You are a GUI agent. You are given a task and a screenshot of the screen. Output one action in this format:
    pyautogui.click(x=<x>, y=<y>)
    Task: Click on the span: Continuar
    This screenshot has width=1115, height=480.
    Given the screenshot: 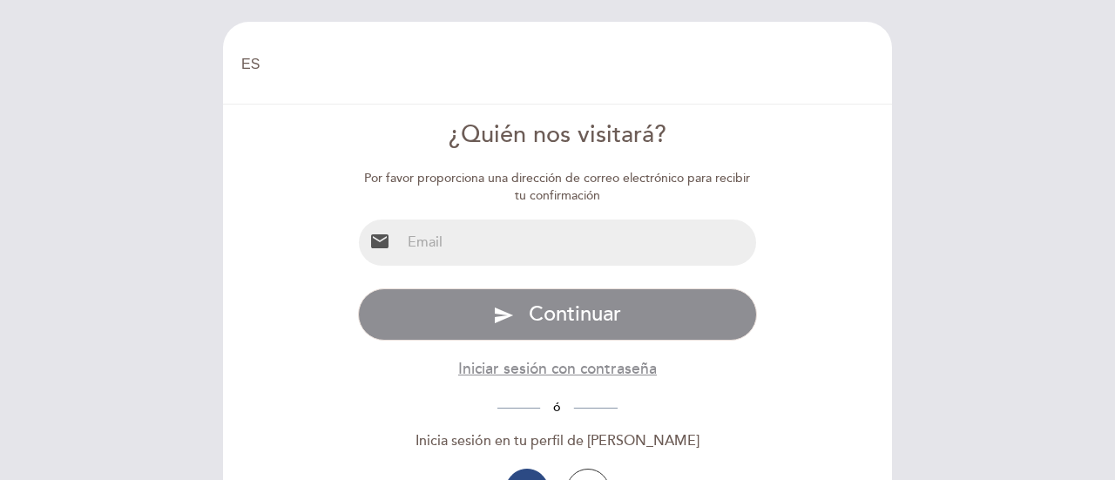 What is the action you would take?
    pyautogui.click(x=575, y=314)
    